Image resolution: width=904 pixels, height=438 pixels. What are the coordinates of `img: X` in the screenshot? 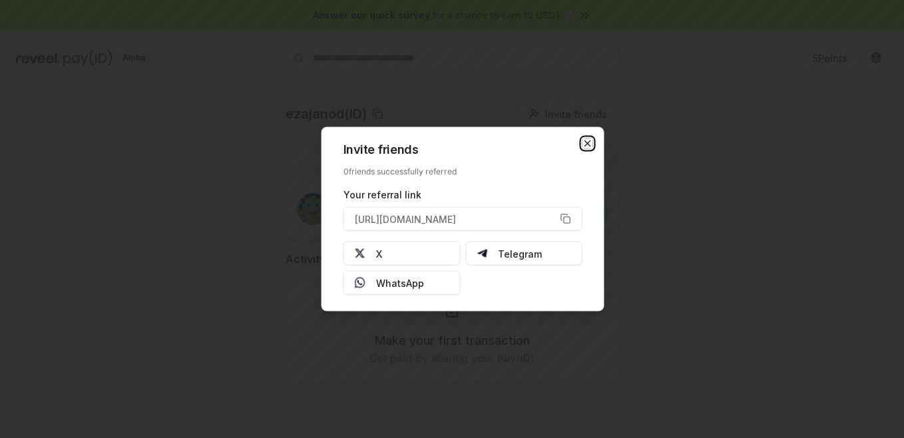 It's located at (360, 254).